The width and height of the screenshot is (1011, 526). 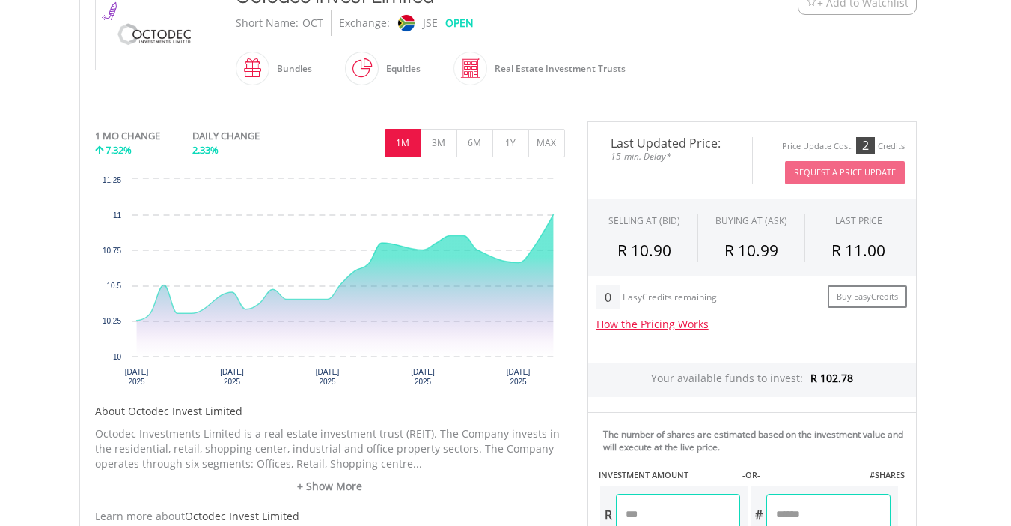 What do you see at coordinates (832, 377) in the screenshot?
I see `span: R 102.78` at bounding box center [832, 377].